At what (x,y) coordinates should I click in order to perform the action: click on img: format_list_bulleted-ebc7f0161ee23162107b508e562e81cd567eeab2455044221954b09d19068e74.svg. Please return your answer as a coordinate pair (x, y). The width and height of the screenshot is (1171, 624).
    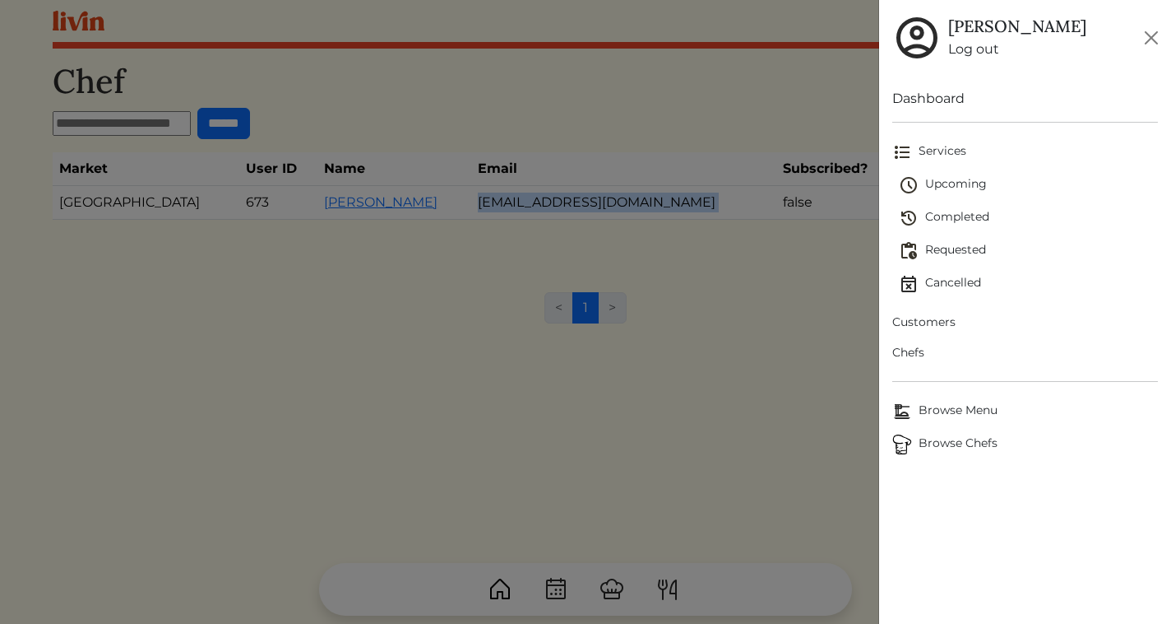
    Looking at the image, I should click on (902, 152).